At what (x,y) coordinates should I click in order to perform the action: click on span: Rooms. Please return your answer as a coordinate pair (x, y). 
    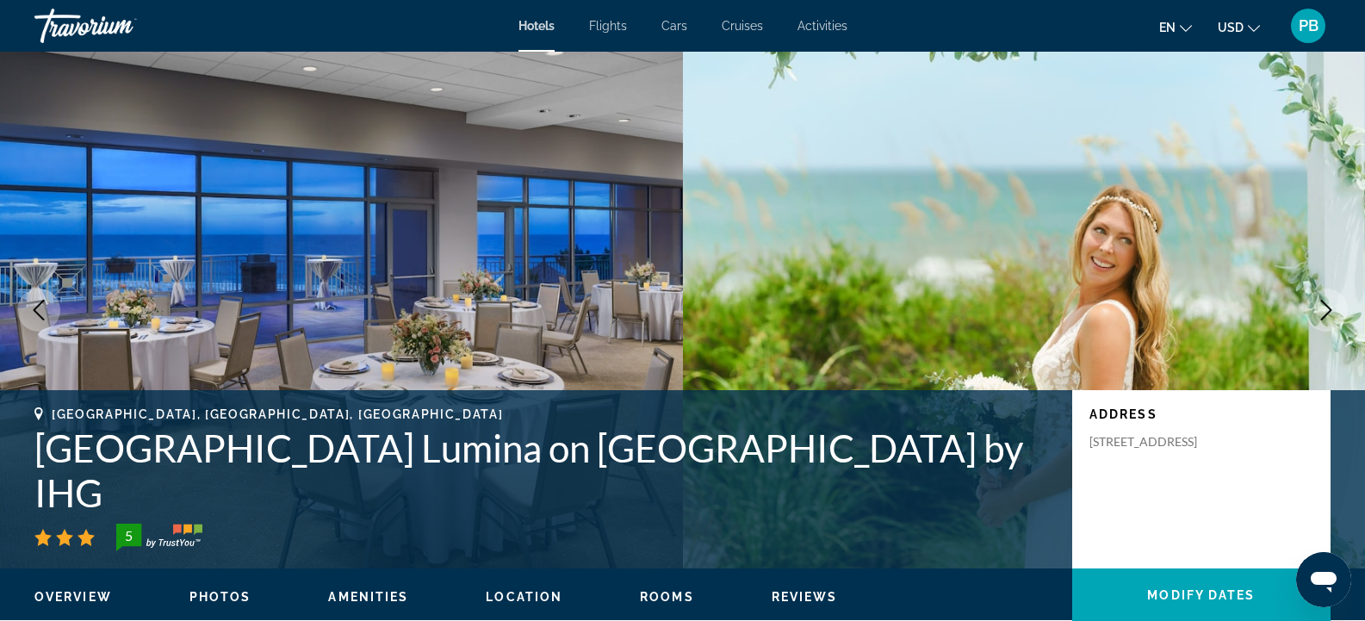
    Looking at the image, I should click on (667, 597).